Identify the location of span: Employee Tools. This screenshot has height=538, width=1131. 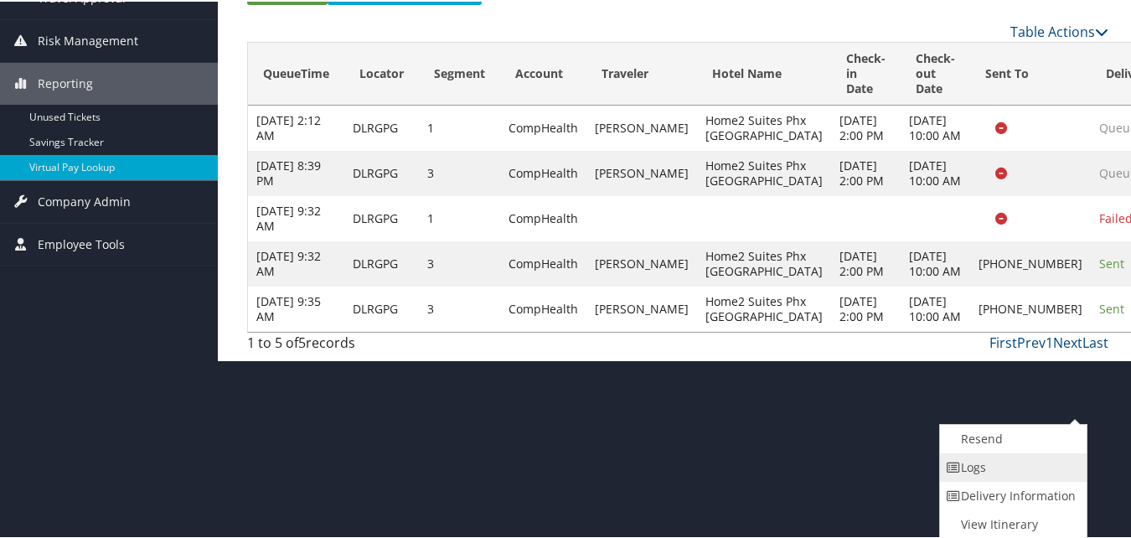
(81, 243).